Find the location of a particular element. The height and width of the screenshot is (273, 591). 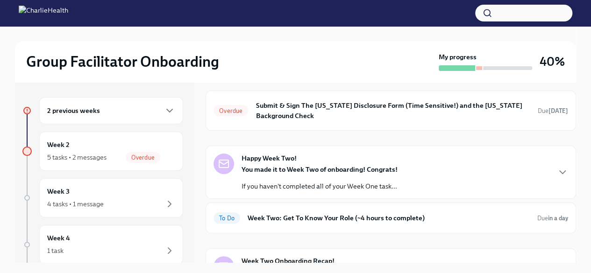

p: If you haven't completed all of your Week One task... is located at coordinates (319, 186).